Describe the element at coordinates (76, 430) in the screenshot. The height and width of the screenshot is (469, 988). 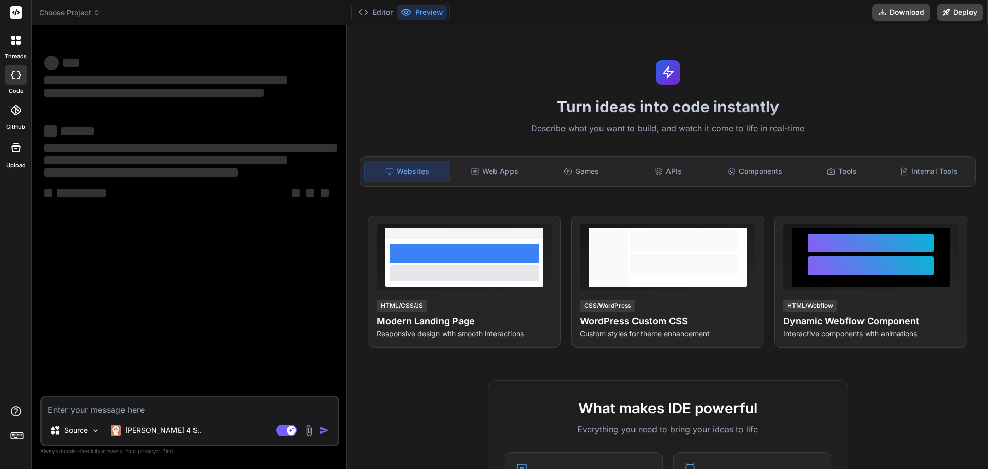
I see `p: Source` at that location.